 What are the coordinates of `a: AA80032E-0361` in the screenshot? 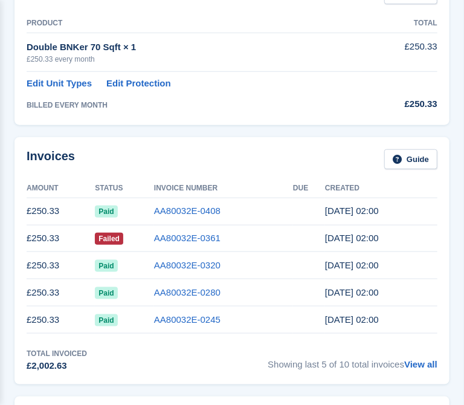 It's located at (187, 238).